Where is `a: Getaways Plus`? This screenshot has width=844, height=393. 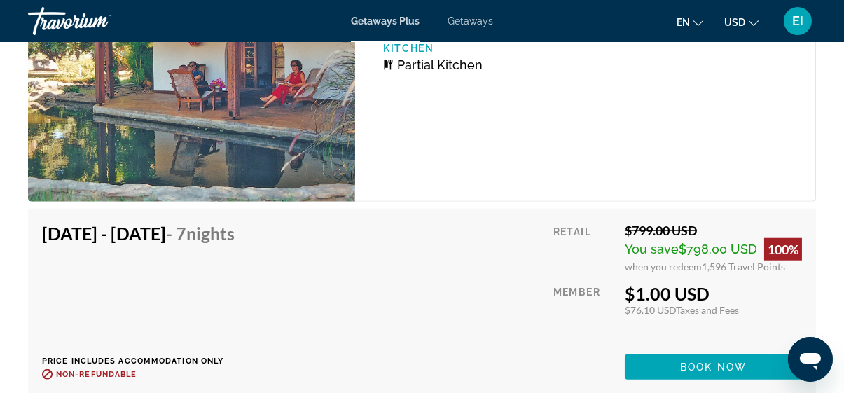 a: Getaways Plus is located at coordinates (385, 21).